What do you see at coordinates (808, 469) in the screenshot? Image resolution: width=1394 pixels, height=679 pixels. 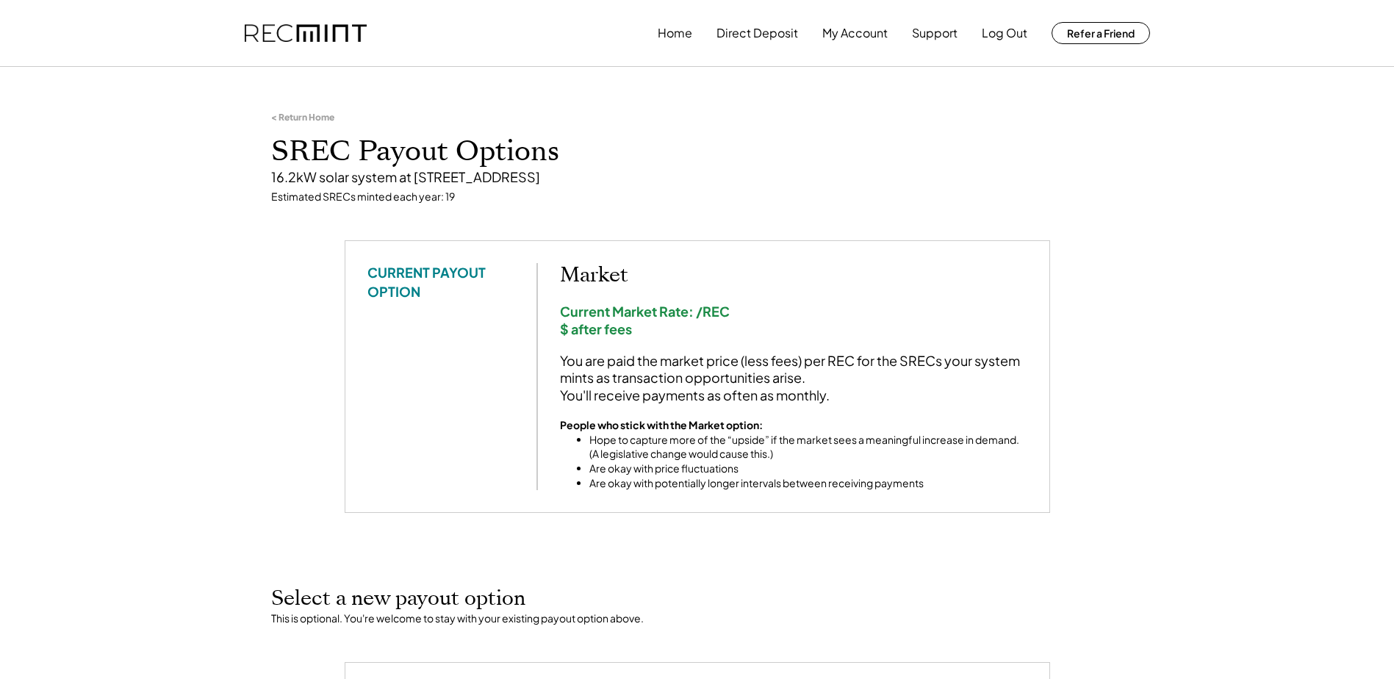 I see `li: Are okay with price fluctuations` at bounding box center [808, 469].